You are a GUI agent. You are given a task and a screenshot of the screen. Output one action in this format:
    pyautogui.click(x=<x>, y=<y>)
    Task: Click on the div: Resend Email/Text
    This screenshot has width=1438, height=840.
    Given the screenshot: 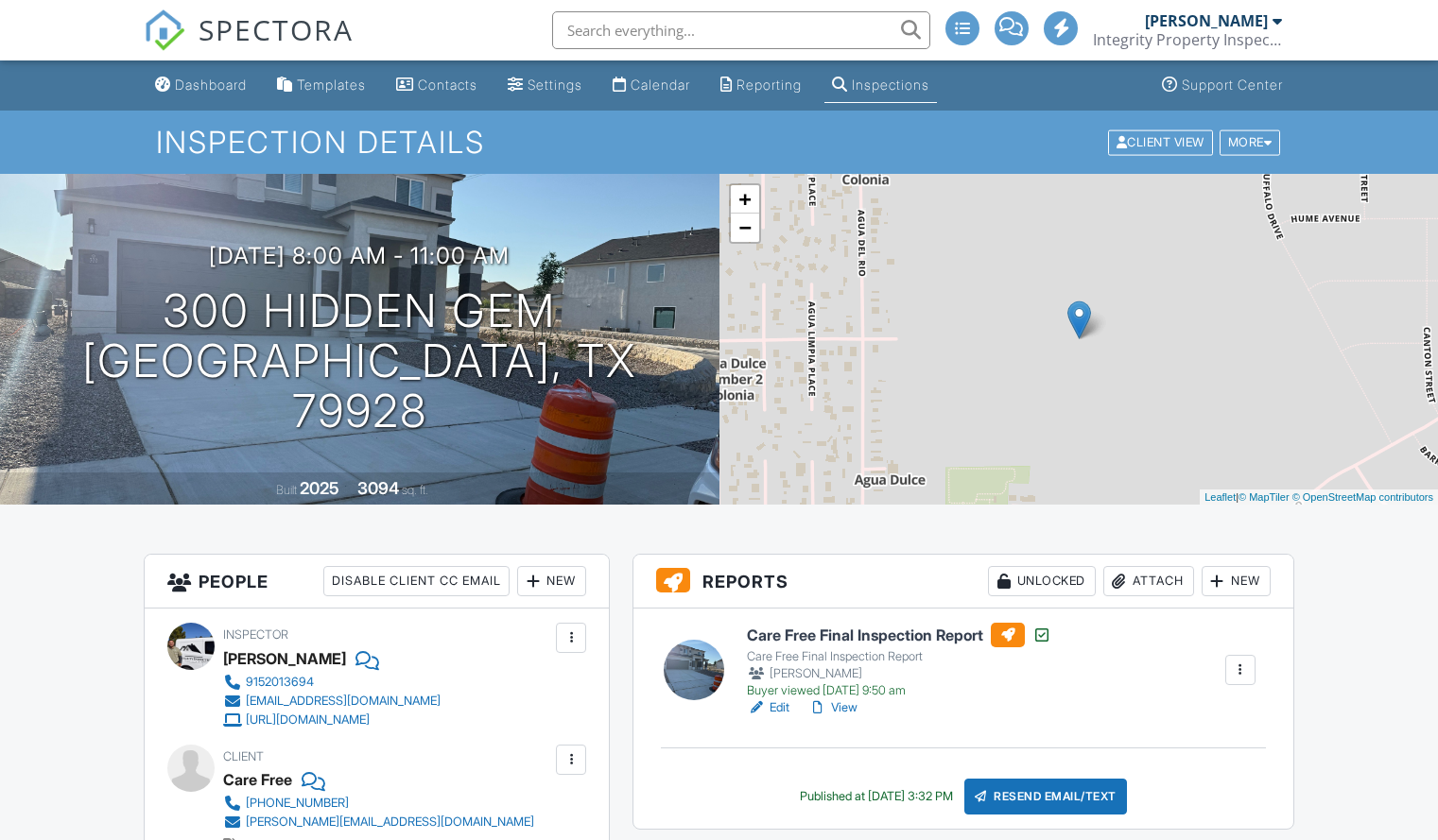 What is the action you would take?
    pyautogui.click(x=1046, y=797)
    